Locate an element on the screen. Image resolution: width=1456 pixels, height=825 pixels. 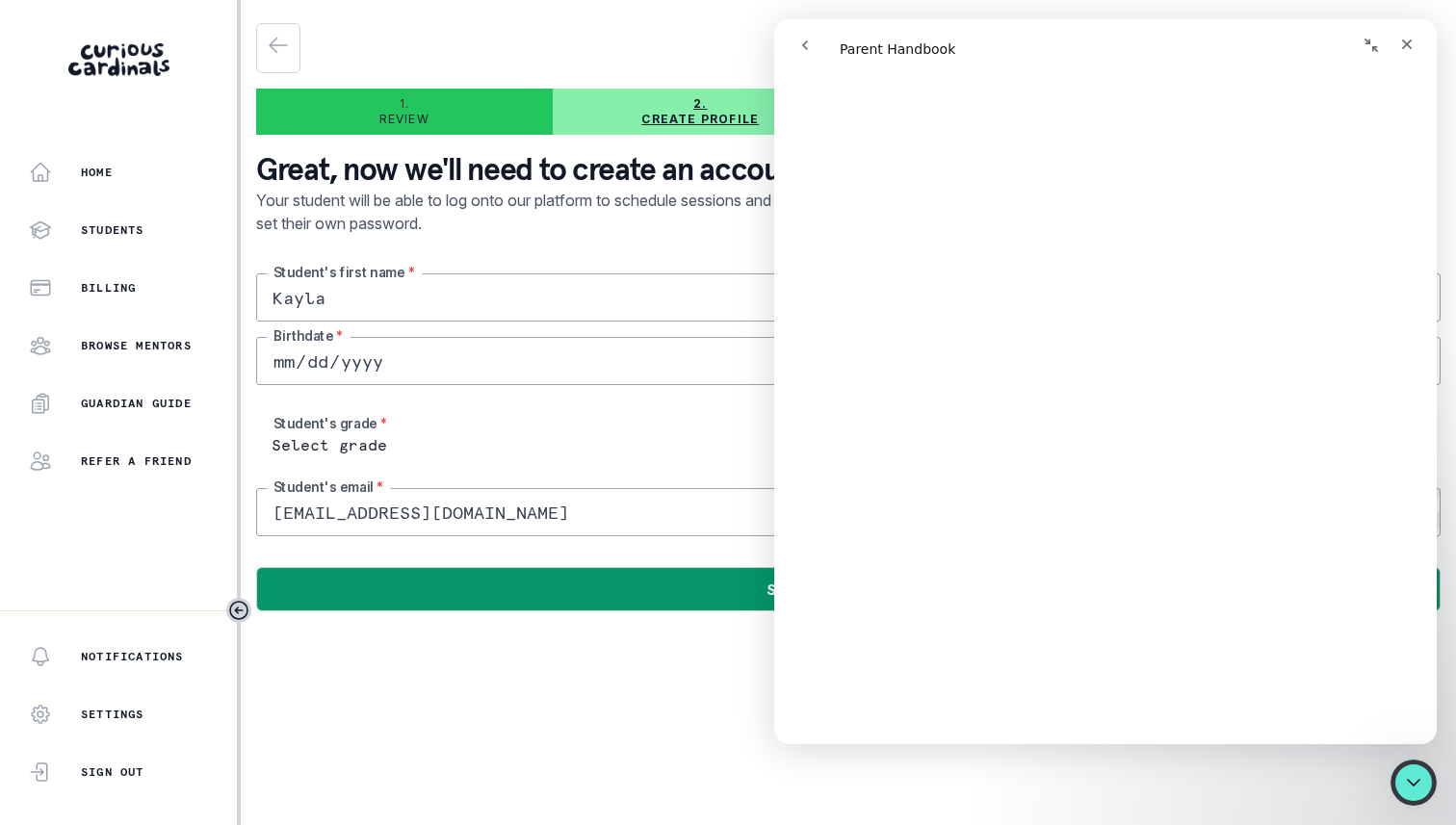
p: 1. is located at coordinates (404, 104).